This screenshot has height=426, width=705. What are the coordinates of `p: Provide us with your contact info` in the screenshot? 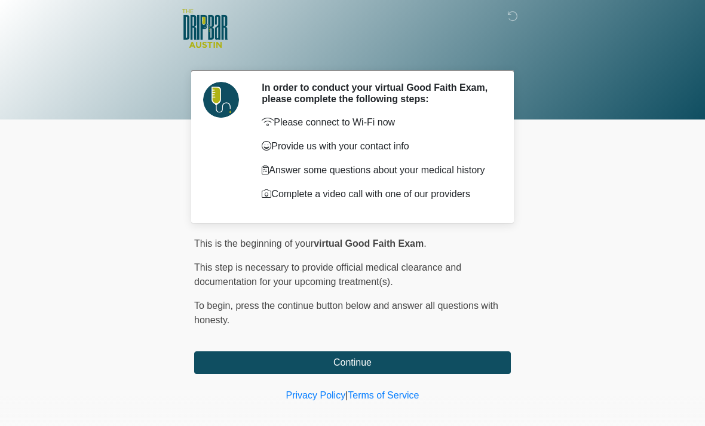 It's located at (377, 146).